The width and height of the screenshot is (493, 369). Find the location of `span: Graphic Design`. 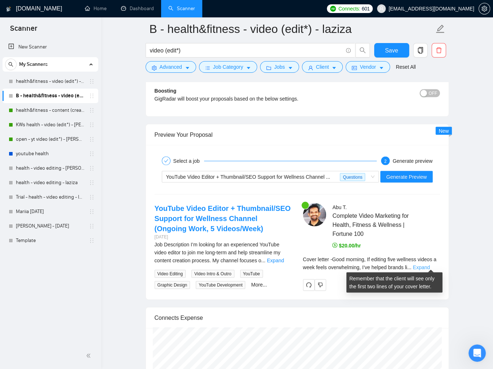

span: Graphic Design is located at coordinates (172, 285).